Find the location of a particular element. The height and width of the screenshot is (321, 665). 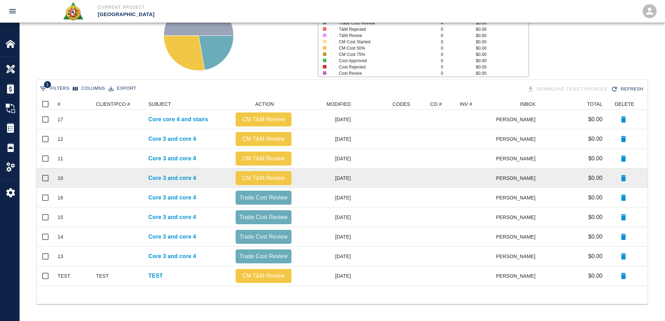

p: Cost Rejected is located at coordinates (384, 67).